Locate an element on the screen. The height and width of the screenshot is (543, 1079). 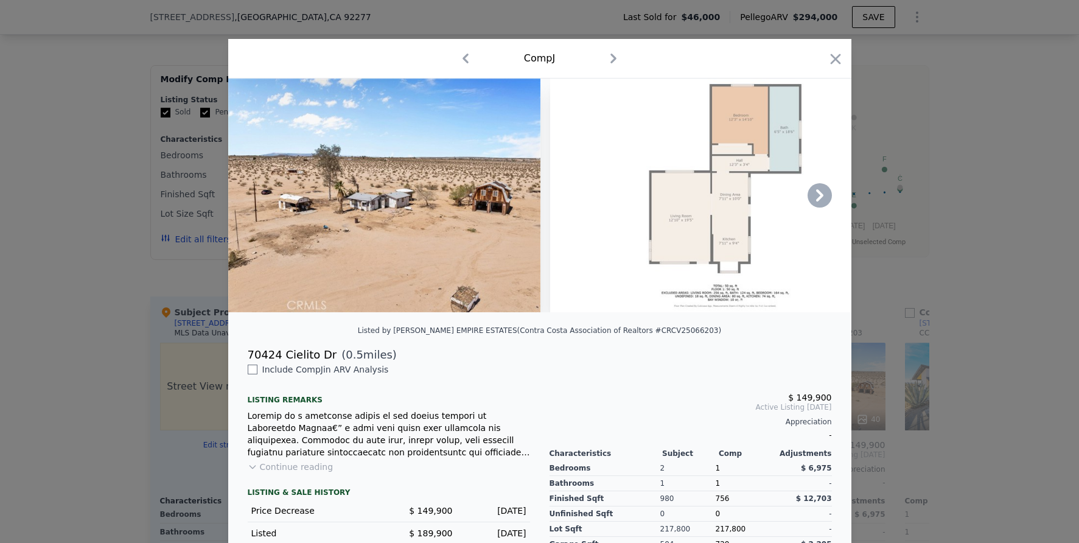
div: LISTING & SALE HISTORY is located at coordinates (389, 494).